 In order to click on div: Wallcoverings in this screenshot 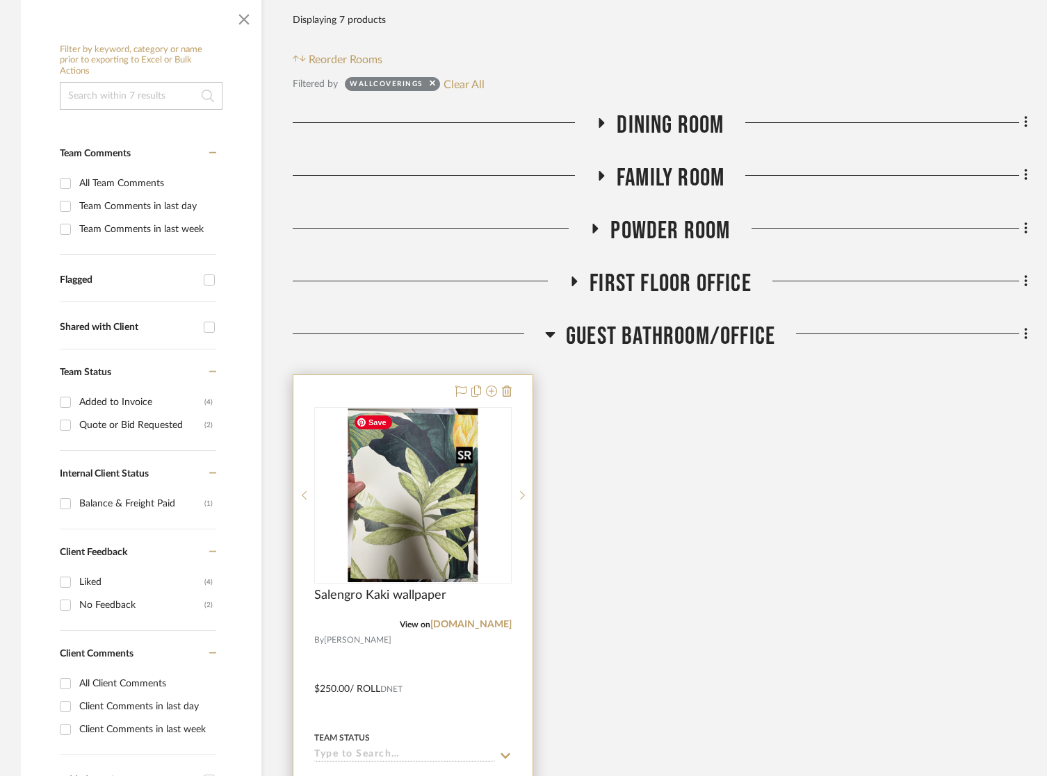, I will do `click(386, 86)`.